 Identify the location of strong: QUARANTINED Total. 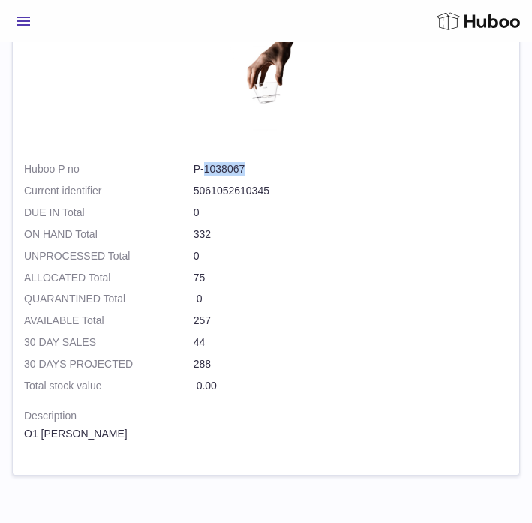
(109, 299).